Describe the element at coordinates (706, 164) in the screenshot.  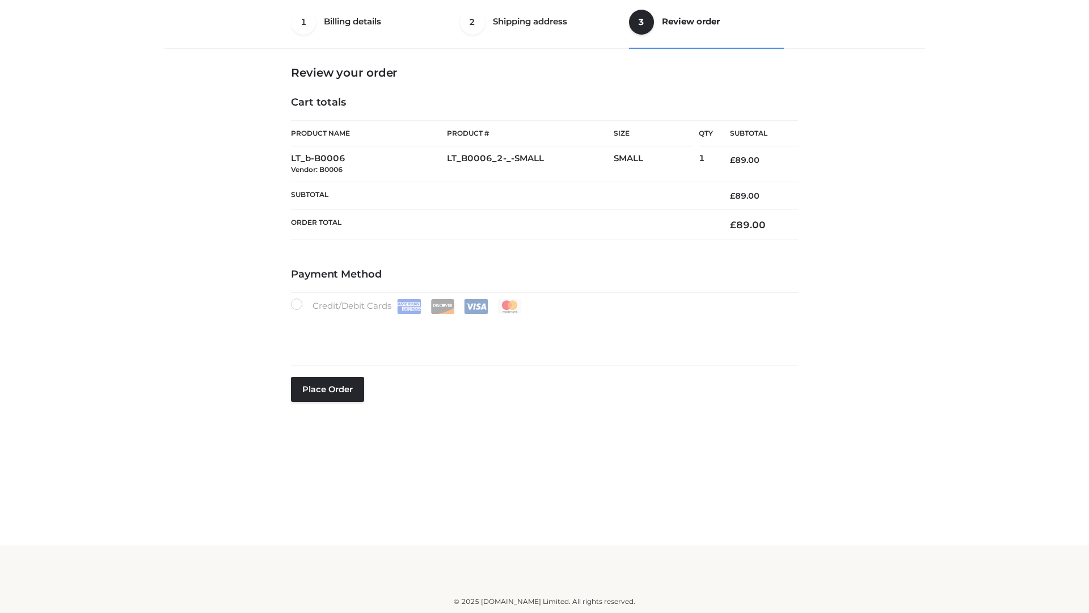
I see `td: 1` at that location.